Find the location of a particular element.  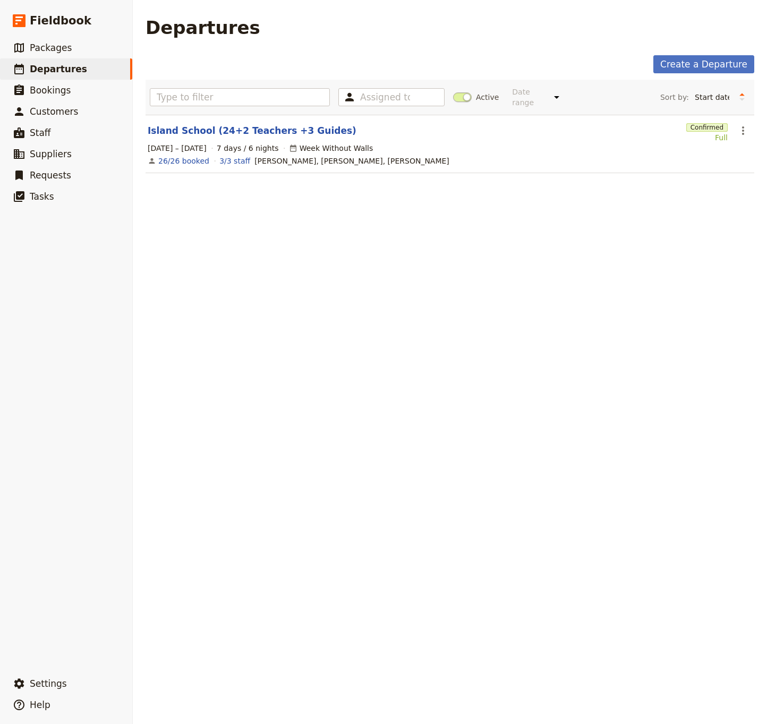

span: Packages is located at coordinates (50, 48).